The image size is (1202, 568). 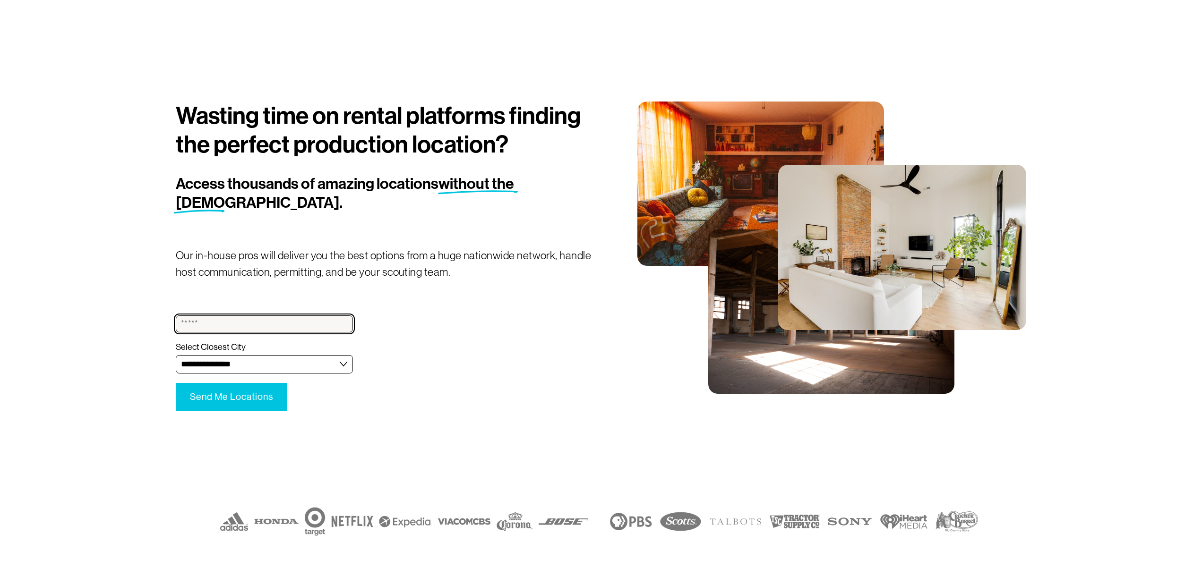 What do you see at coordinates (231, 397) in the screenshot?
I see `span: Send Me Locations` at bounding box center [231, 397].